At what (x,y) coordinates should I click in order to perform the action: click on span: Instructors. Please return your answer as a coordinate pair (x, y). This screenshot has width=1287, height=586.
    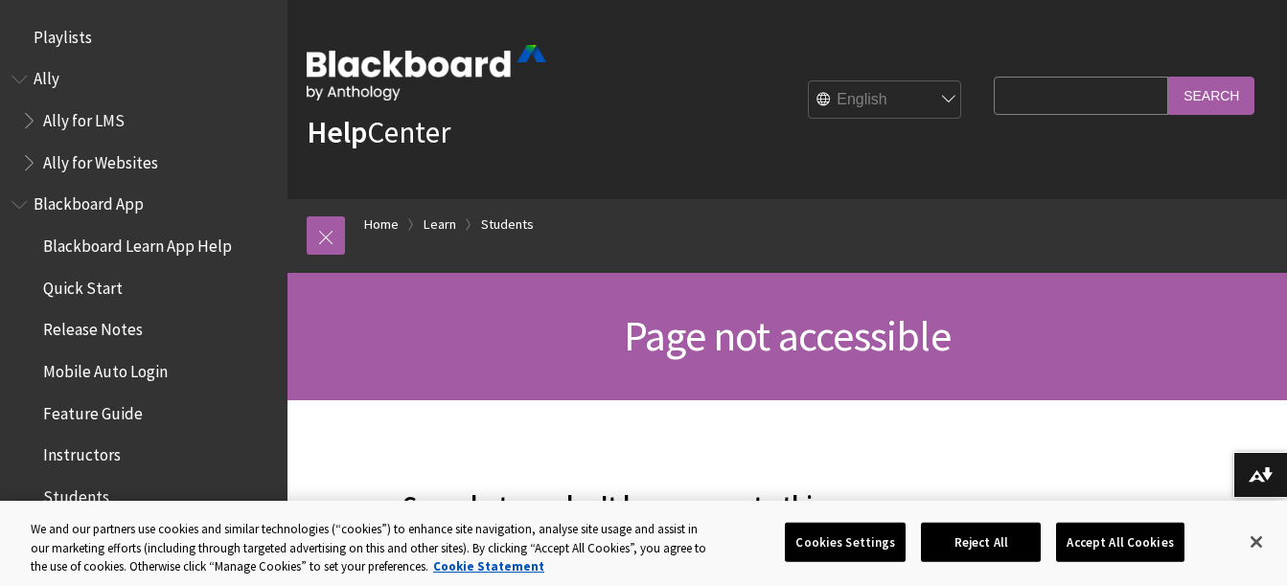
    Looking at the image, I should click on (81, 452).